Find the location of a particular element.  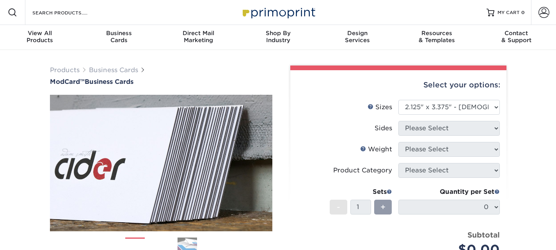

span: Design is located at coordinates (357, 33).